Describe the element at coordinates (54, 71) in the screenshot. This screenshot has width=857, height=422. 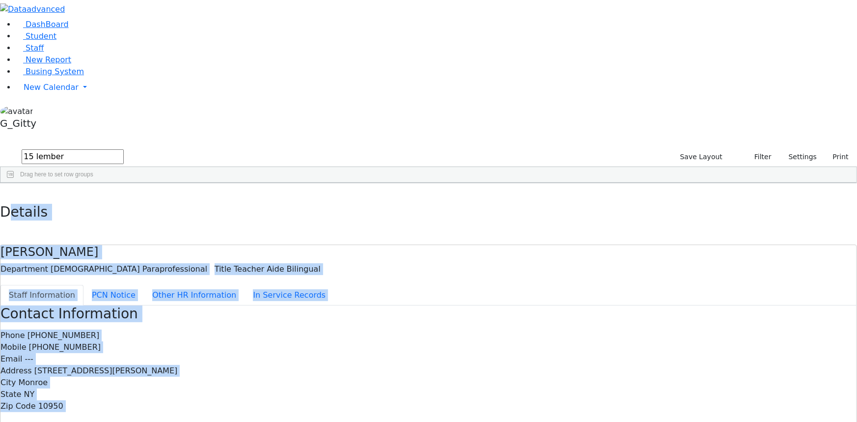
I see `span: Busing System` at that location.